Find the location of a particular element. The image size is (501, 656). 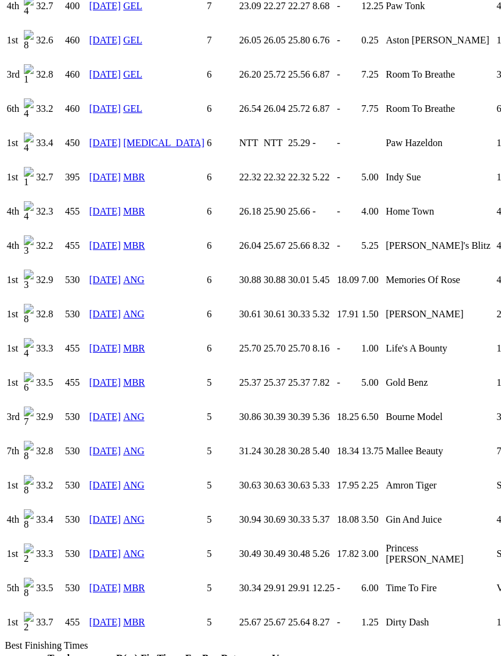

td: 32.2 is located at coordinates (49, 246).